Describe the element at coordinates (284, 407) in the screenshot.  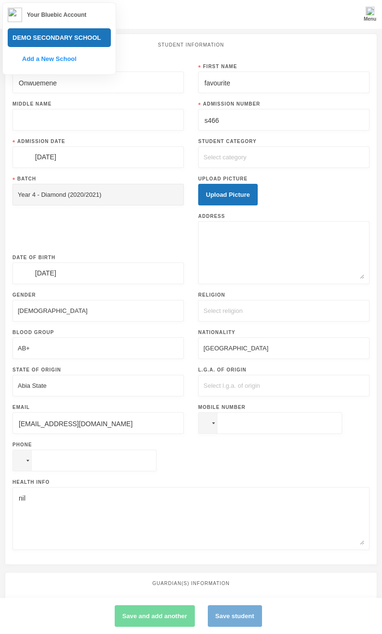
I see `div: Mobile Number` at that location.